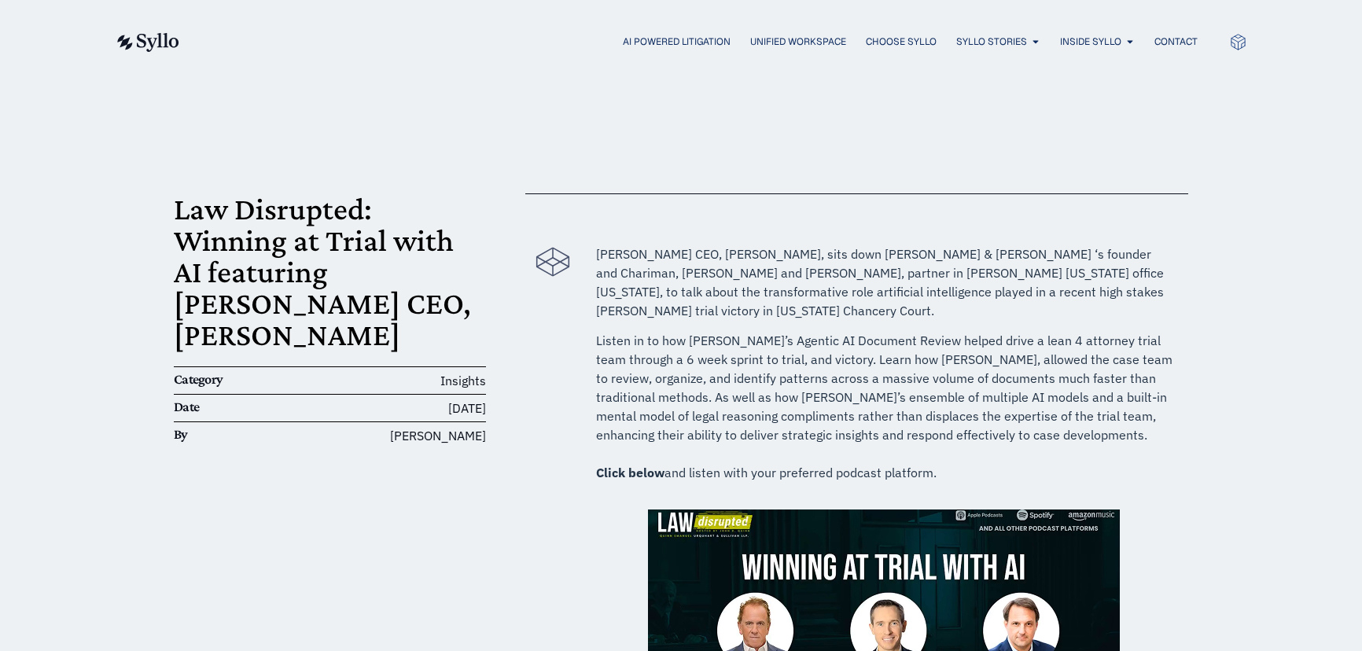  I want to click on span: Unified Workspace, so click(798, 42).